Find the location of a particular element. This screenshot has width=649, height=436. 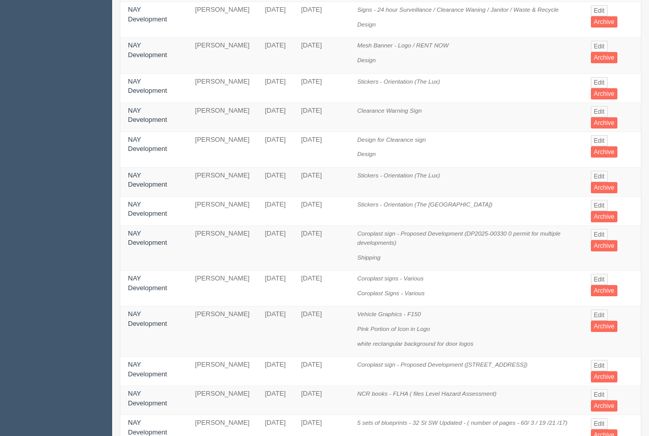

i: Design for Clearance sign is located at coordinates (392, 139).